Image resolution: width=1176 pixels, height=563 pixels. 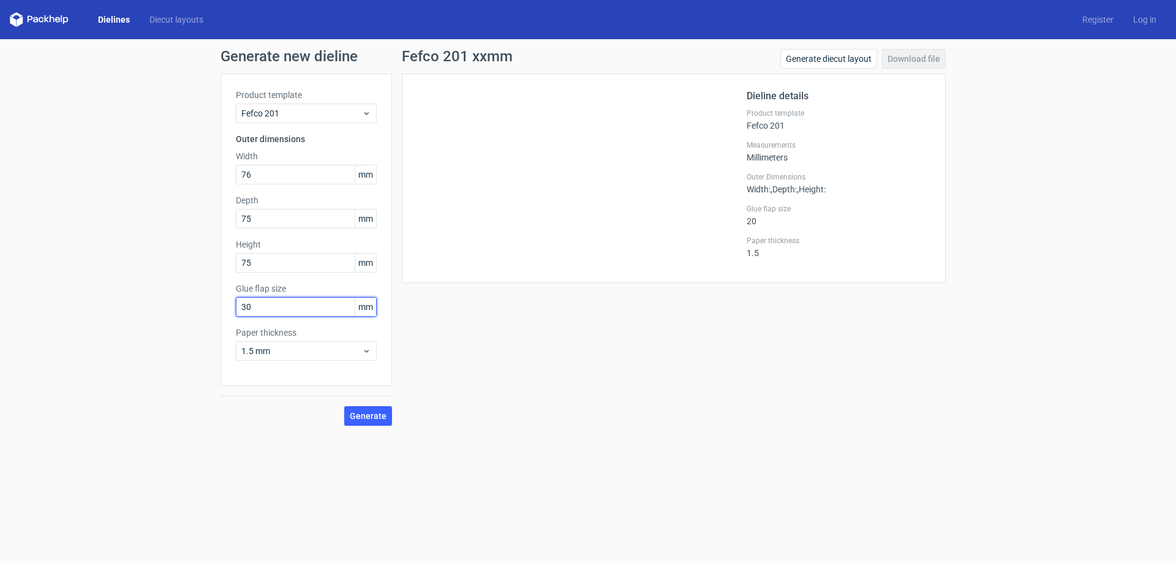 What do you see at coordinates (1145, 20) in the screenshot?
I see `a: Log in` at bounding box center [1145, 20].